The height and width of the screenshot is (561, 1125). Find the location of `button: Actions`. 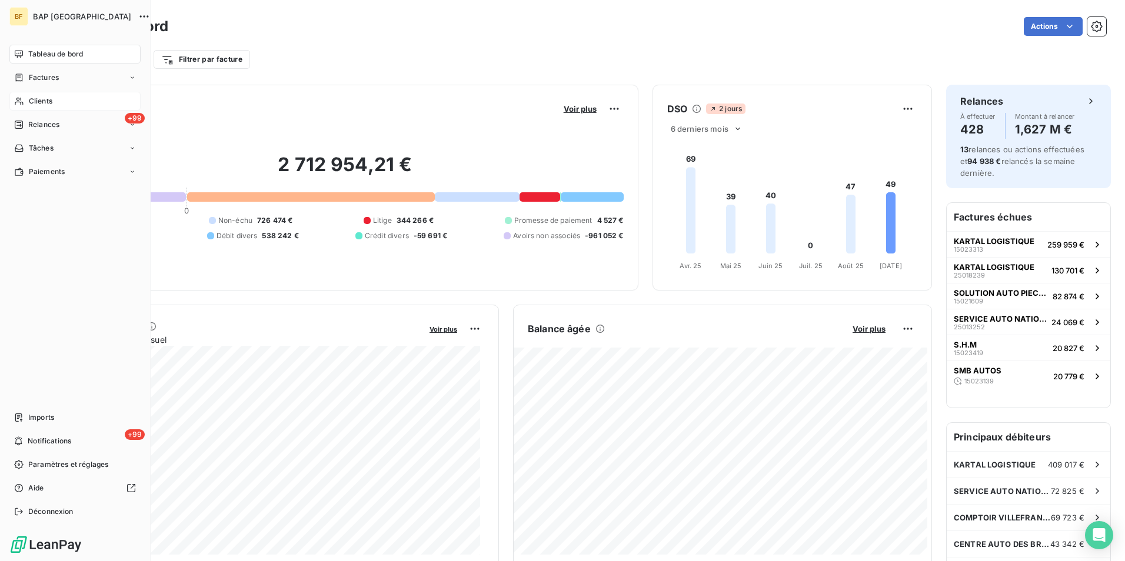

button: Actions is located at coordinates (1053, 26).